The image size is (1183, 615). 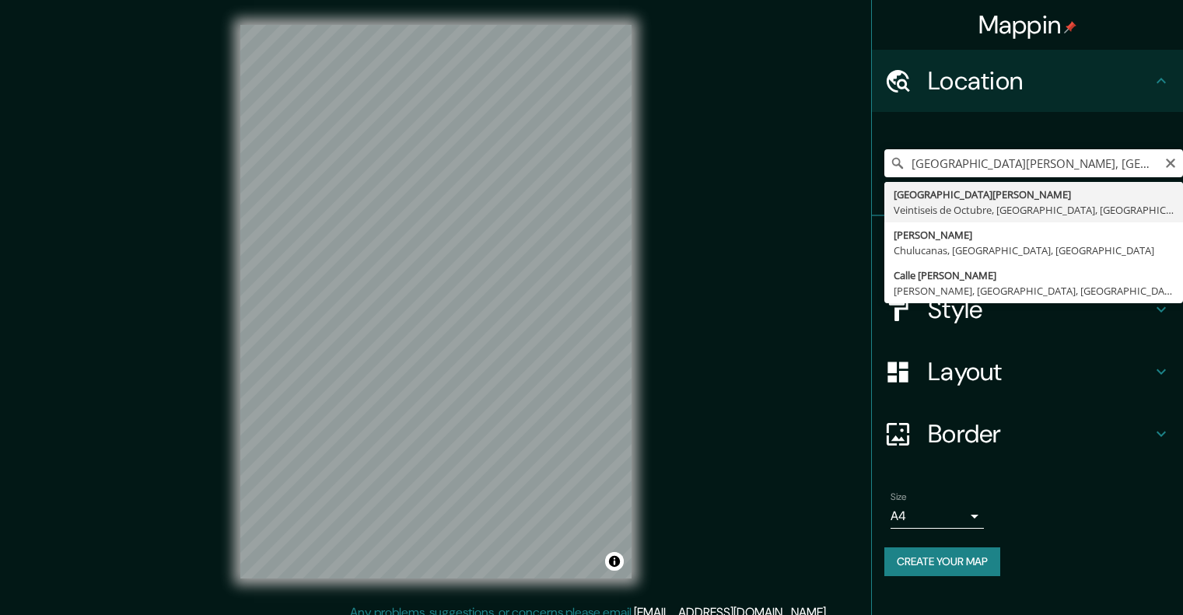 What do you see at coordinates (938, 517) in the screenshot?
I see `div: A4` at bounding box center [938, 517].